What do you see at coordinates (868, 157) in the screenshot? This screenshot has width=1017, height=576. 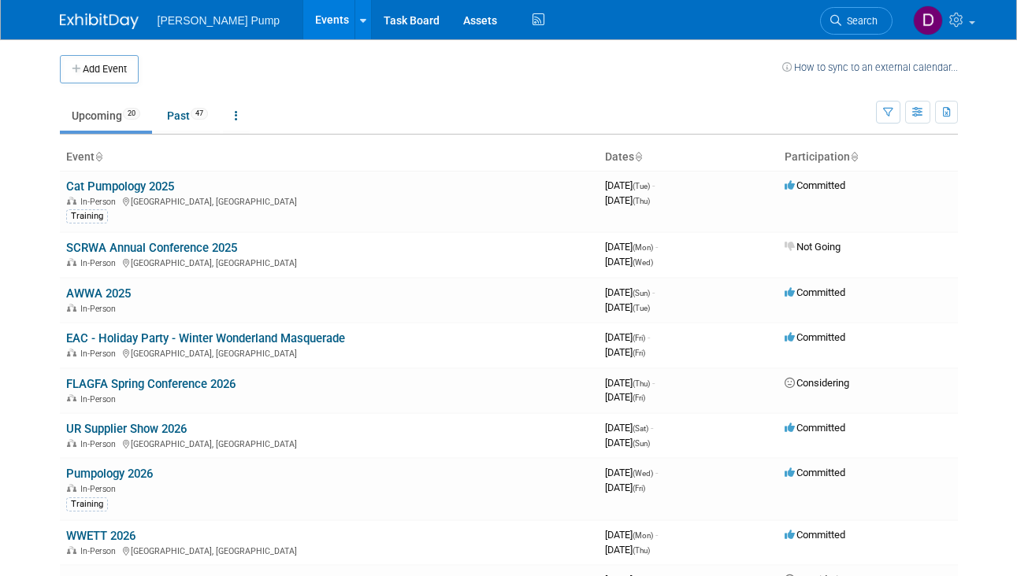 I see `th: Participation` at bounding box center [868, 157].